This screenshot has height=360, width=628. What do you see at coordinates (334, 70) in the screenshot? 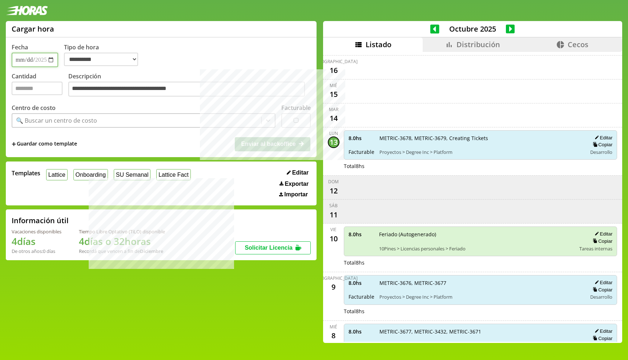
I see `div: 16` at bounding box center [334, 70].